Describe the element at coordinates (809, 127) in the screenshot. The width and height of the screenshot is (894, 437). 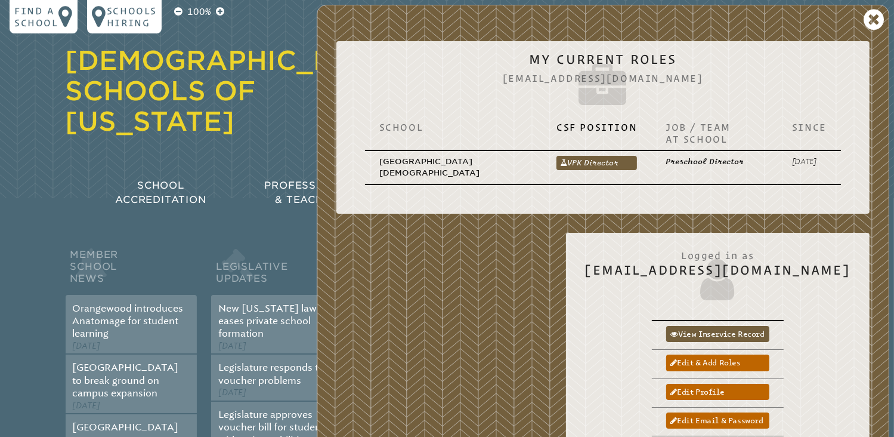
I see `p: Since` at that location.